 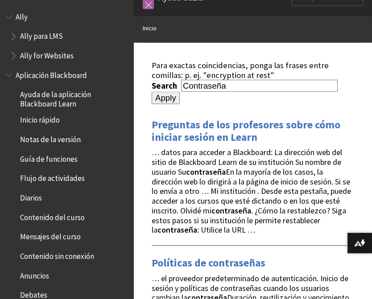 I want to click on span: Notas de la versión, so click(x=50, y=138).